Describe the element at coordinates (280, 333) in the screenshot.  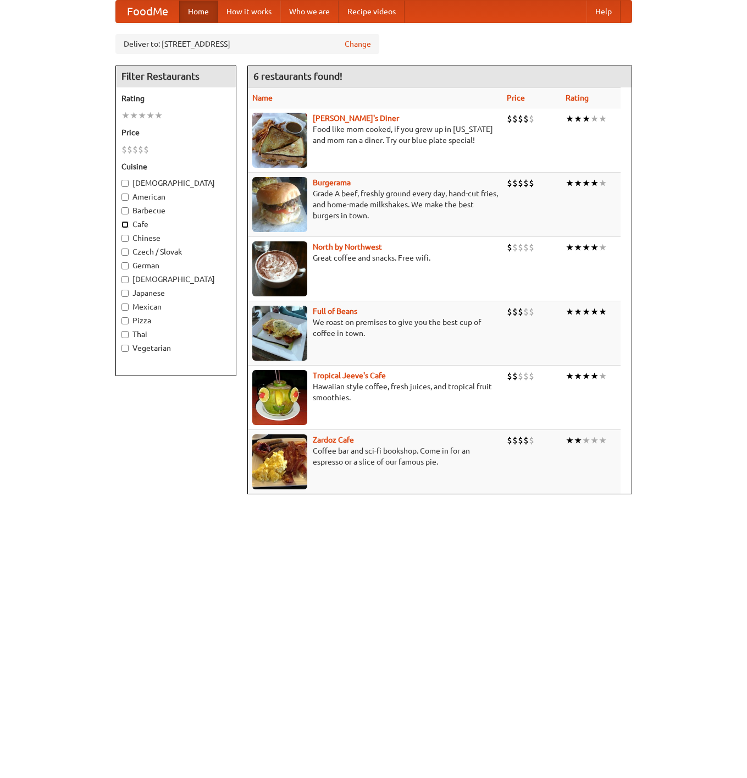
I see `img: beans.jpg` at that location.